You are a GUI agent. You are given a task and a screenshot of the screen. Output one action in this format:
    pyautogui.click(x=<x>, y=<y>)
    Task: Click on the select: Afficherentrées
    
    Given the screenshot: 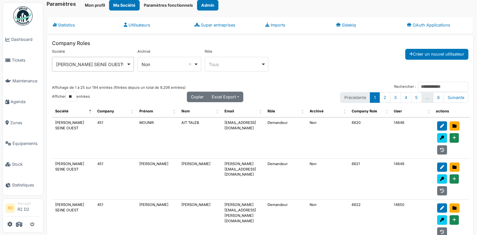 What is the action you would take?
    pyautogui.click(x=71, y=96)
    